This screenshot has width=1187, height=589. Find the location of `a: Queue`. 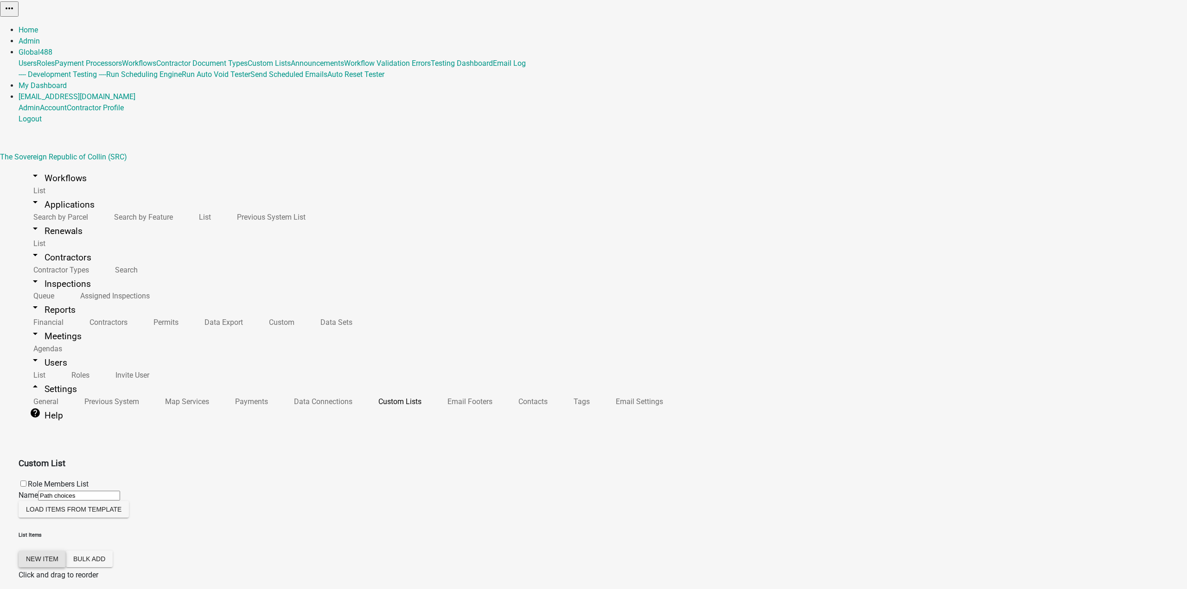

a: Queue is located at coordinates (42, 296).